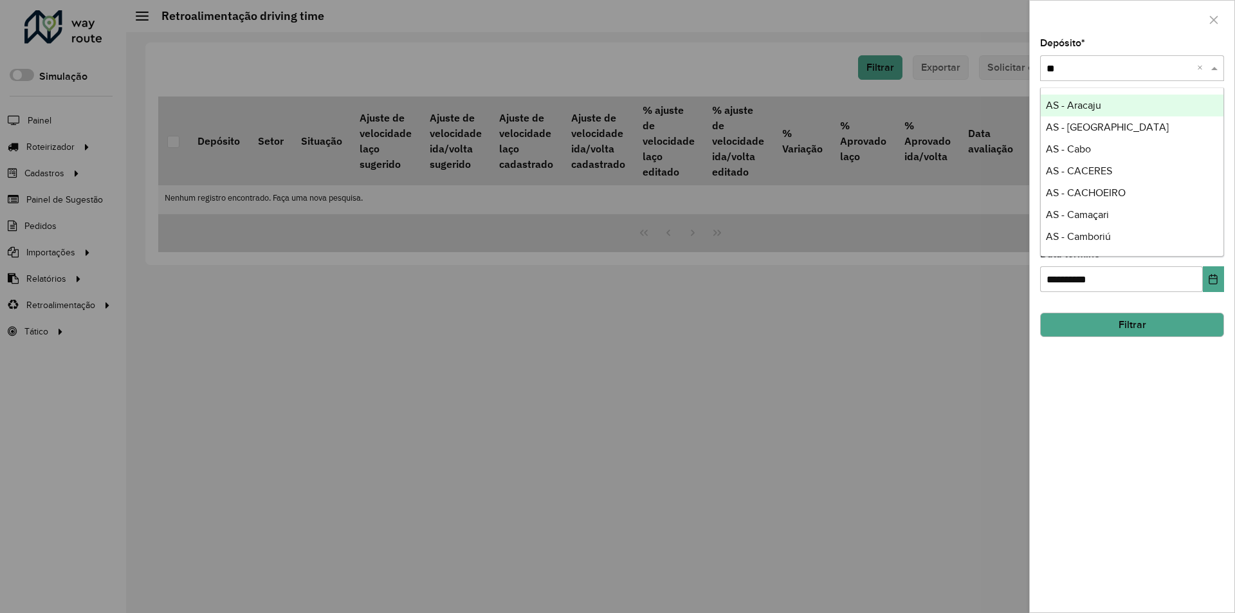  What do you see at coordinates (1074, 105) in the screenshot?
I see `span: AS - Aracaju` at bounding box center [1074, 105].